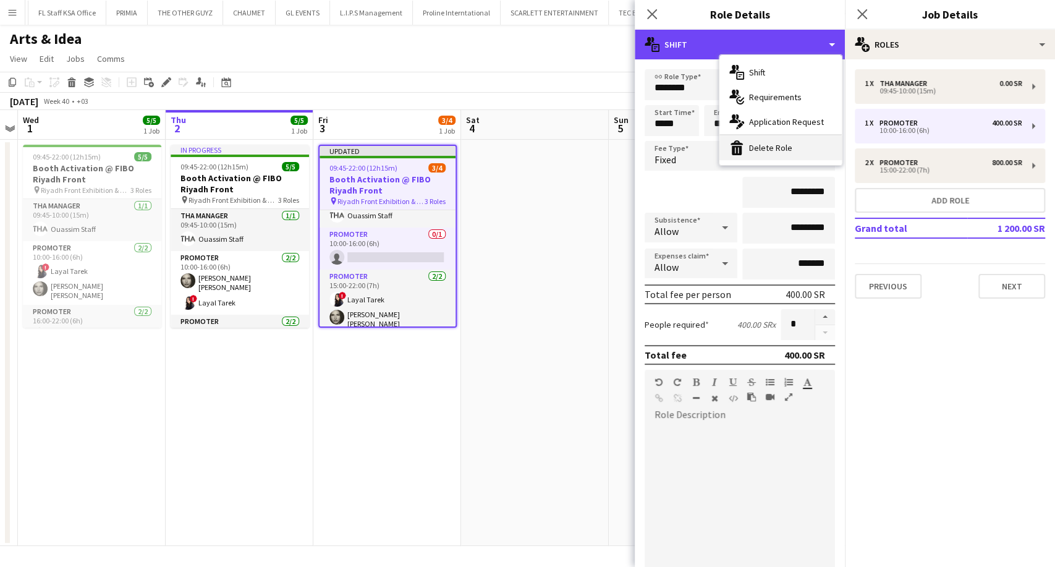  Describe the element at coordinates (677, 324) in the screenshot. I see `label: People required` at that location.